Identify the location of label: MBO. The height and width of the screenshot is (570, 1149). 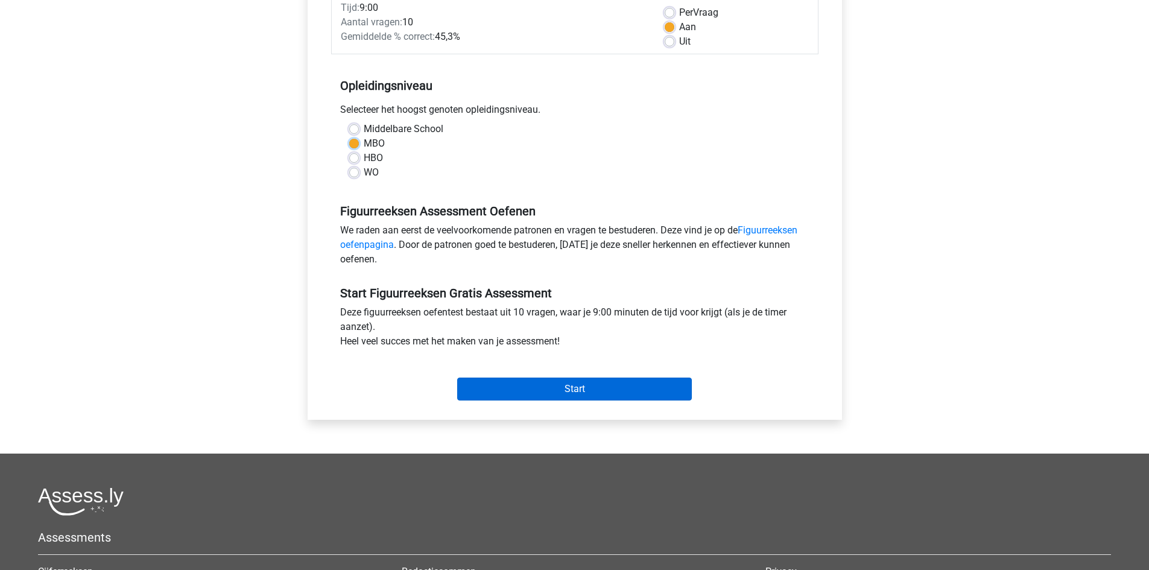
(374, 143).